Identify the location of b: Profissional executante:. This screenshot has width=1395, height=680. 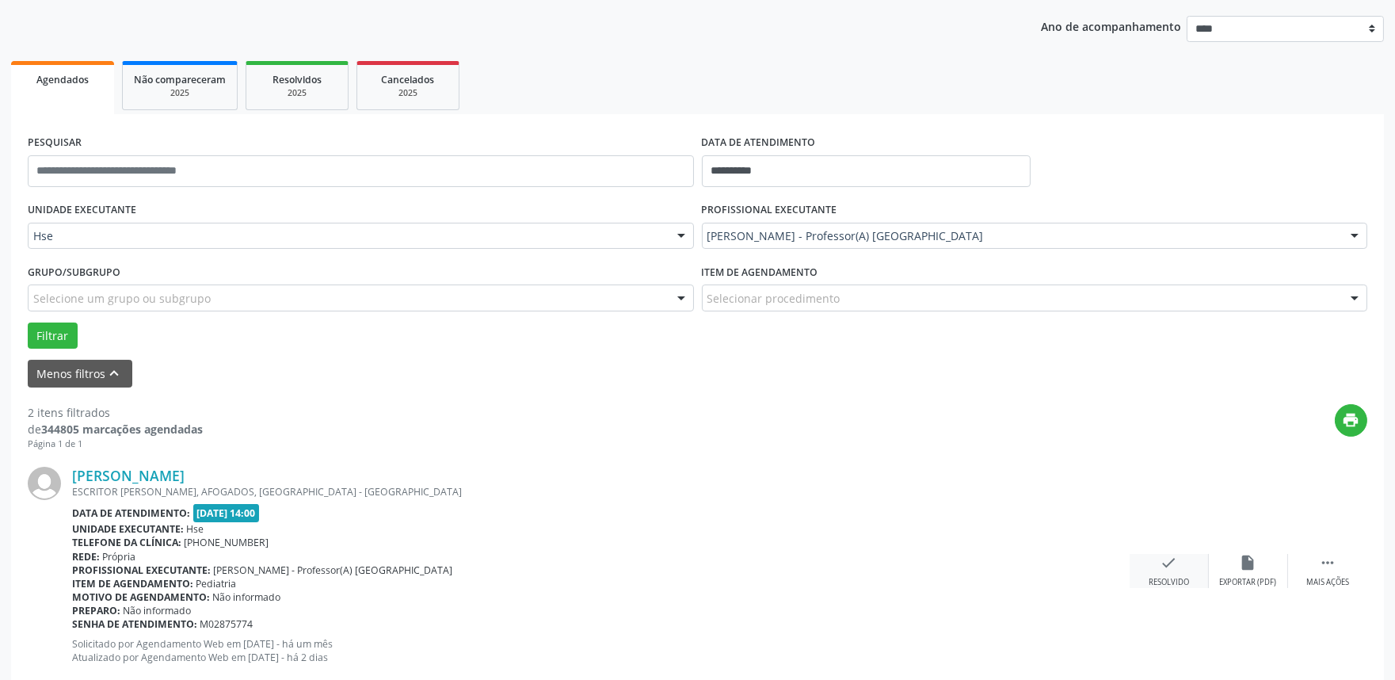
(141, 570).